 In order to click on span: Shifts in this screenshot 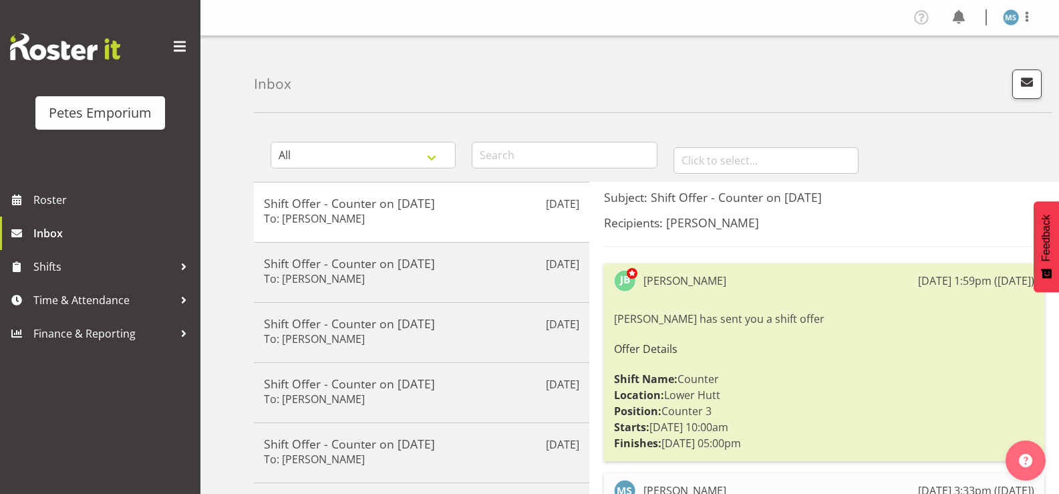, I will do `click(104, 267)`.